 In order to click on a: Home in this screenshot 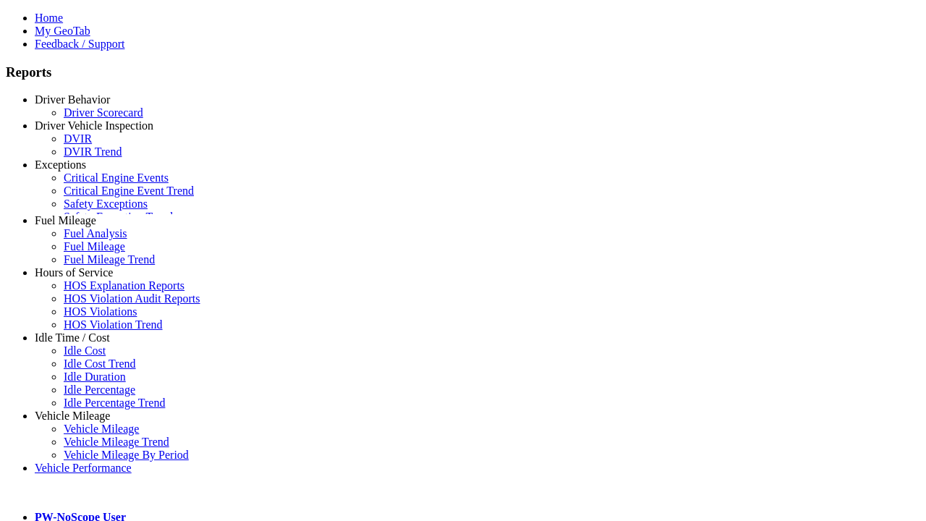, I will do `click(48, 17)`.